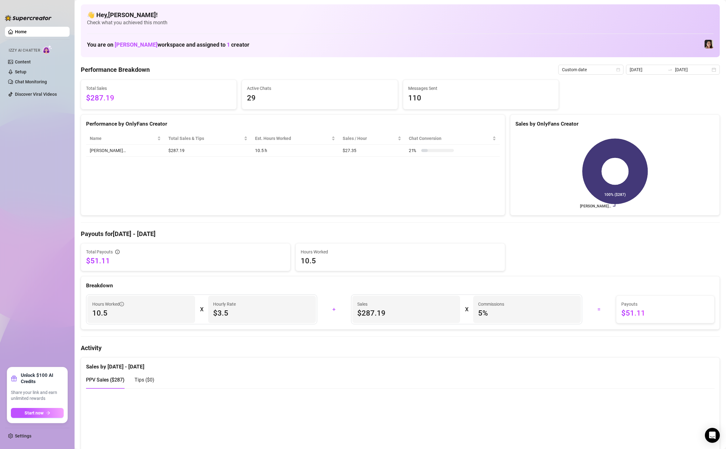  I want to click on a: Discover Viral Videos, so click(36, 94).